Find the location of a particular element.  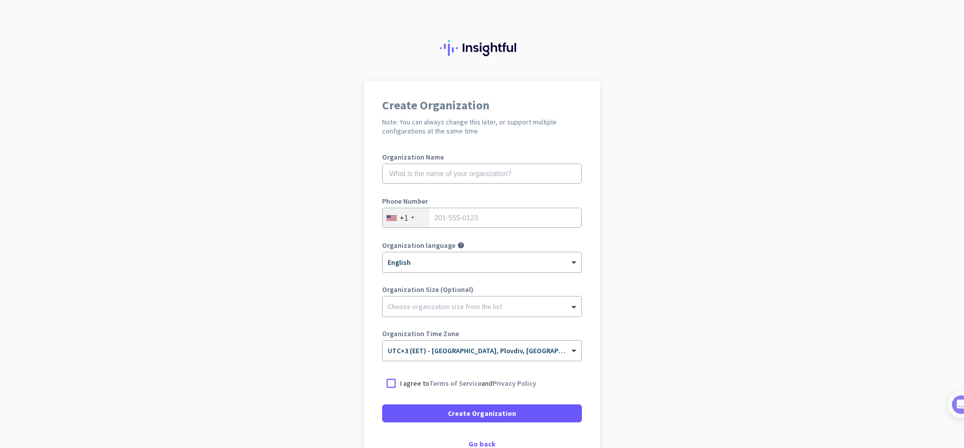

label: Organization Name is located at coordinates (482, 157).